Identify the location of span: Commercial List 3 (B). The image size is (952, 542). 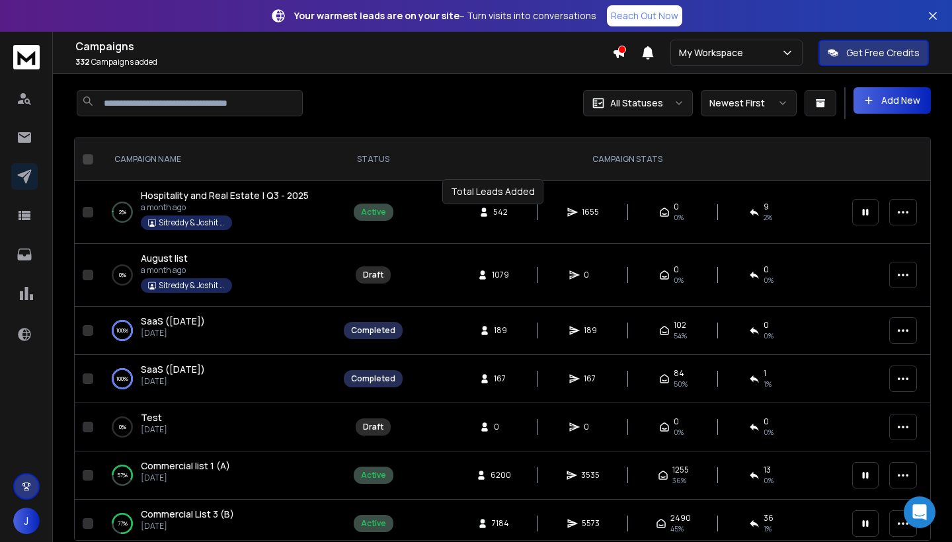
(187, 514).